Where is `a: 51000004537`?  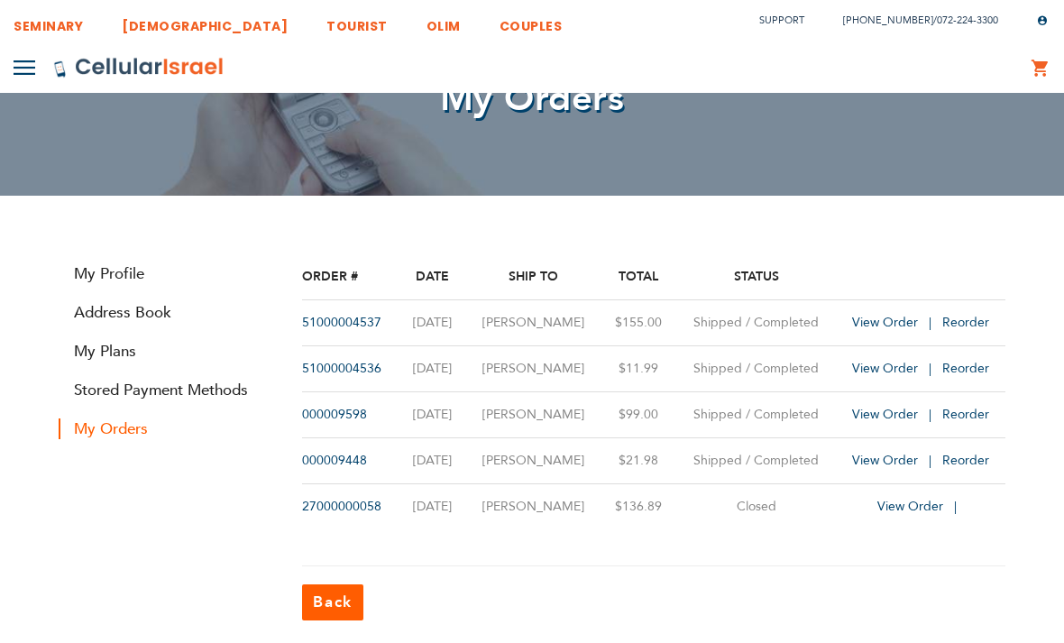 a: 51000004537 is located at coordinates (342, 322).